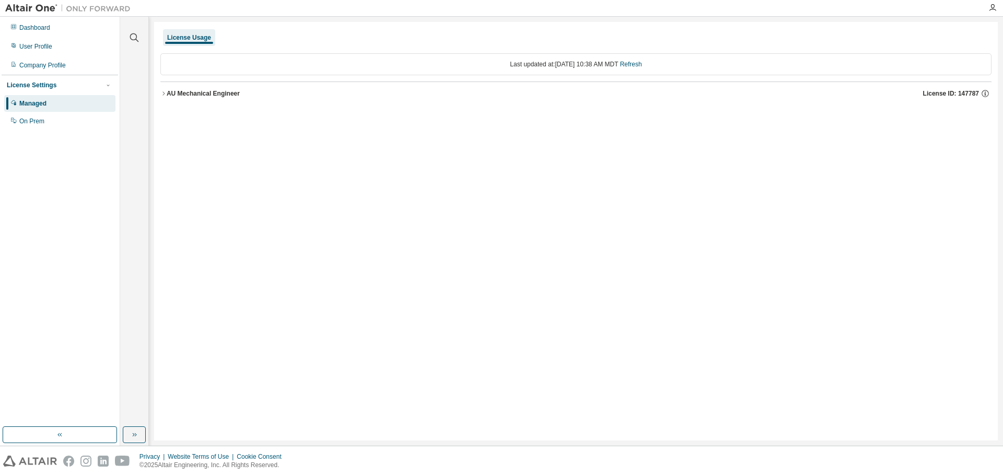  Describe the element at coordinates (189, 38) in the screenshot. I see `div: License Usage` at that location.